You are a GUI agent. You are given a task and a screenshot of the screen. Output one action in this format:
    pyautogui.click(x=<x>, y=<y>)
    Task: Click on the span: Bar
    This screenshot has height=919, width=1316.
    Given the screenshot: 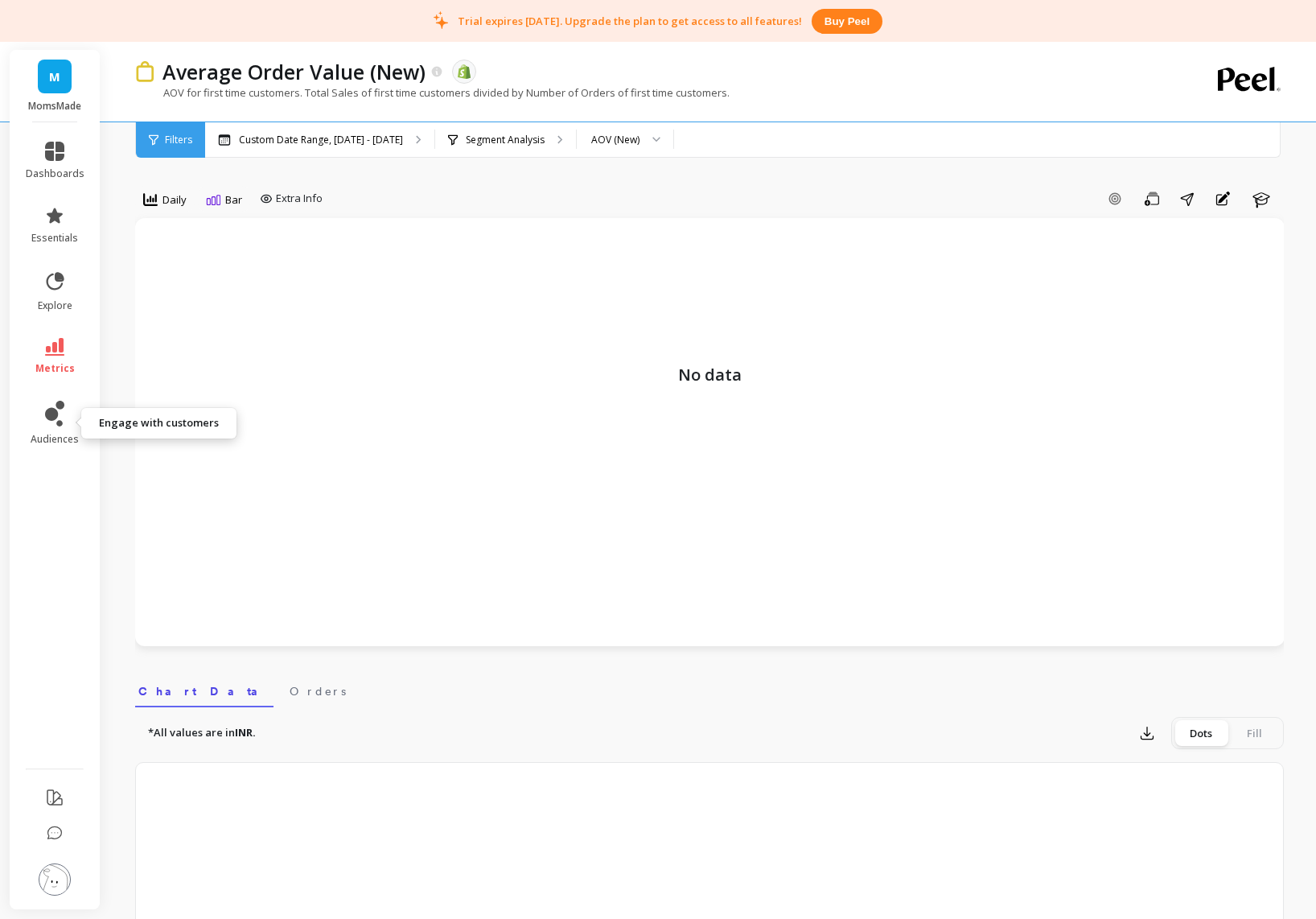 What is the action you would take?
    pyautogui.click(x=234, y=200)
    